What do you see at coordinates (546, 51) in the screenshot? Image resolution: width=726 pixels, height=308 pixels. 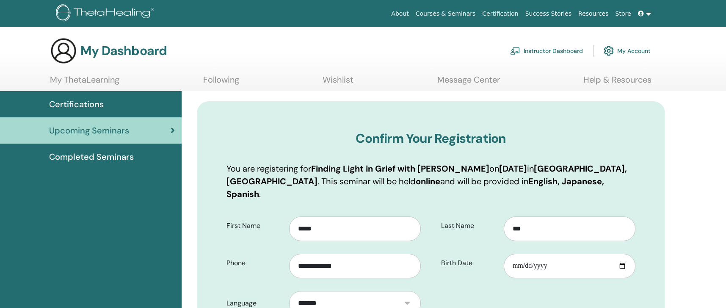 I see `a: Instructor Dashboard` at bounding box center [546, 51].